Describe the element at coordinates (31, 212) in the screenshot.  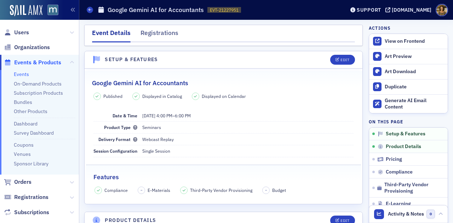
I see `span: Subscriptions` at that location.